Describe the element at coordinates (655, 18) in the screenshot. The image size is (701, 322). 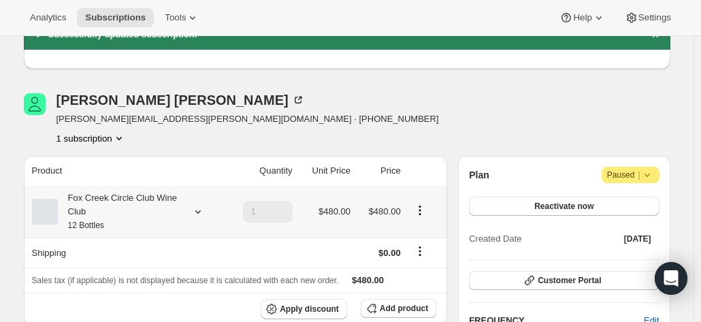
I see `span: Settings` at that location.